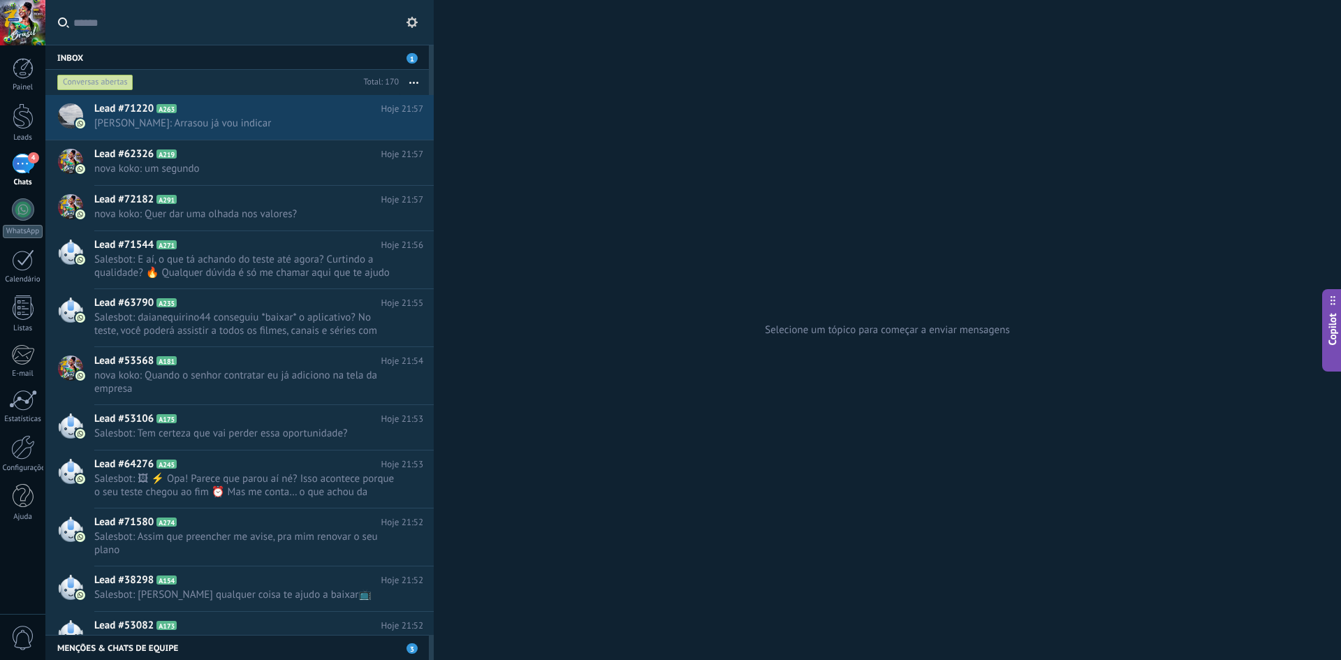 Image resolution: width=1341 pixels, height=660 pixels. I want to click on div: Menções & Chats de equipe, so click(237, 648).